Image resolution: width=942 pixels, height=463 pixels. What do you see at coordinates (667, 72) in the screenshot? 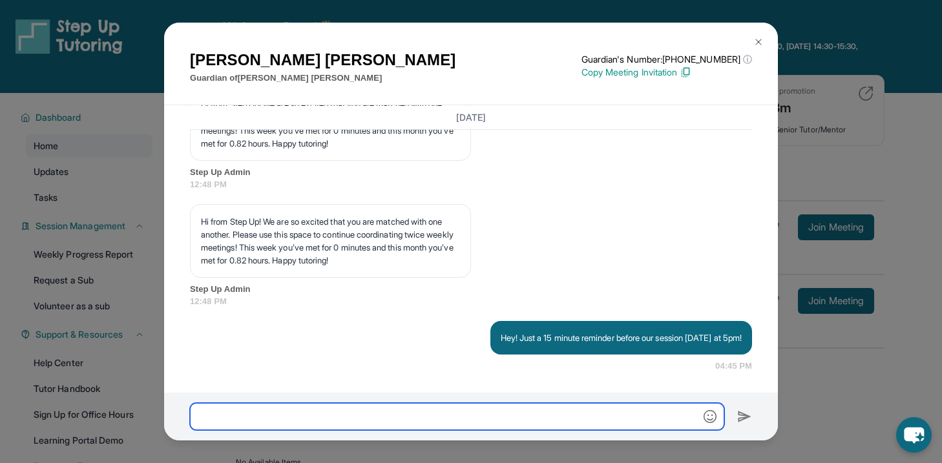
I see `p: Copy Meeting Invitation` at bounding box center [667, 72].